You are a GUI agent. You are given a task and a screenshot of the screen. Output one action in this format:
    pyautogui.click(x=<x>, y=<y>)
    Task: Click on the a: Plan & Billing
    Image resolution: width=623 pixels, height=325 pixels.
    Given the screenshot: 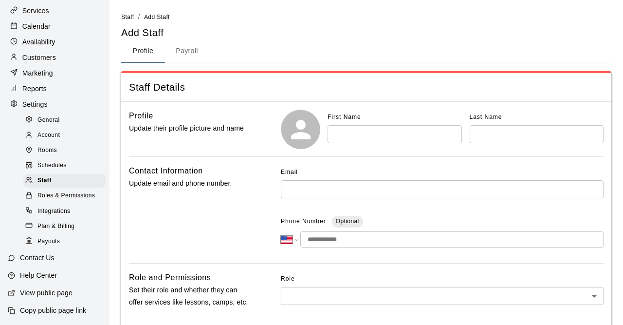 What is the action you would take?
    pyautogui.click(x=66, y=226)
    